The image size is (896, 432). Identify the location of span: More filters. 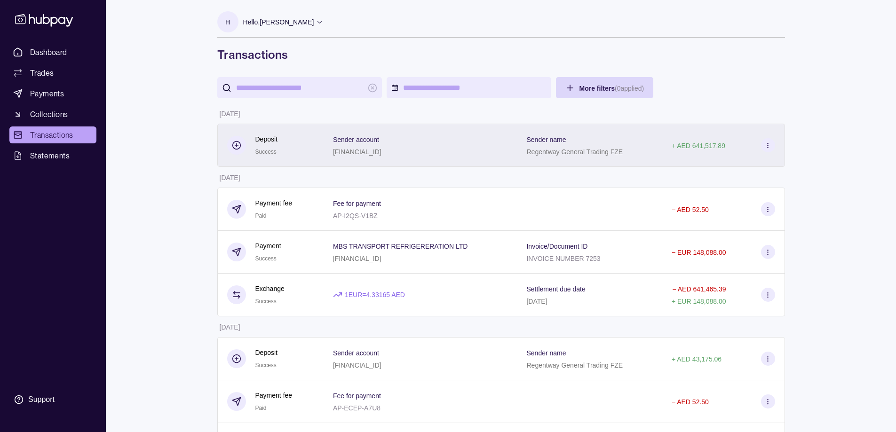
(612, 88).